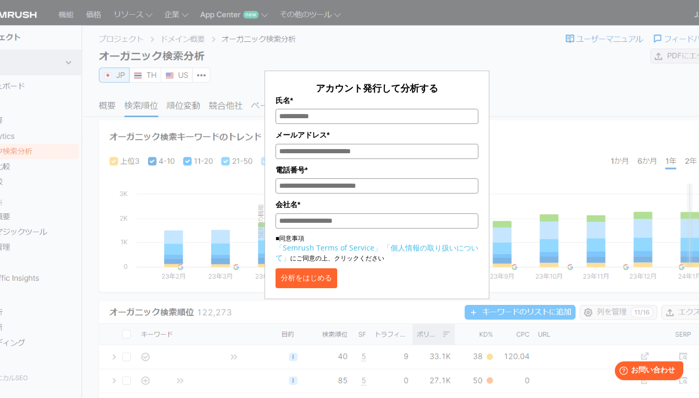 This screenshot has width=699, height=398. Describe the element at coordinates (377, 170) in the screenshot. I see `label: 電話番号*` at that location.